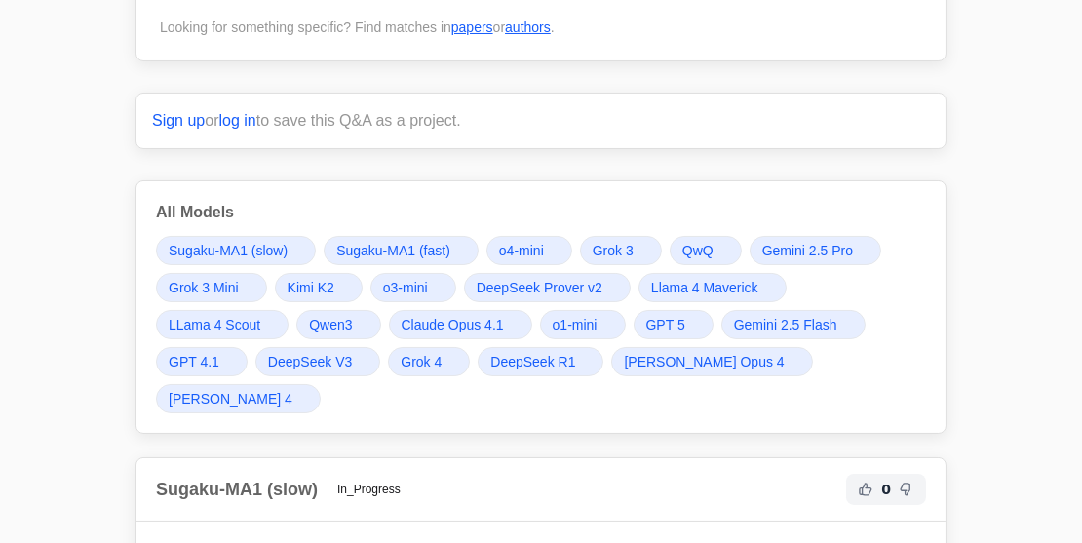 Image resolution: width=1082 pixels, height=543 pixels. What do you see at coordinates (698, 251) in the screenshot?
I see `span: QwQ` at bounding box center [698, 251].